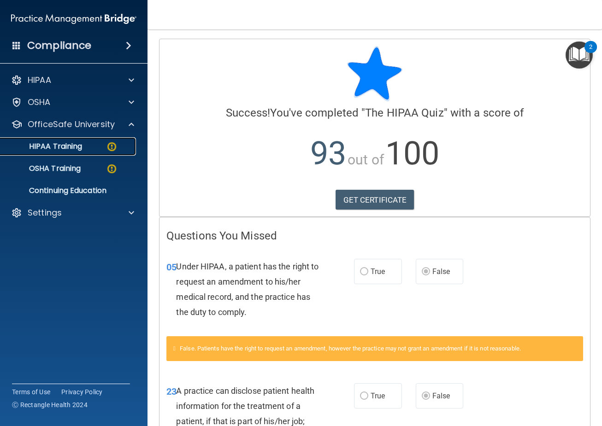 This screenshot has height=426, width=602. What do you see at coordinates (366, 159) in the screenshot?
I see `span: out of` at bounding box center [366, 159].